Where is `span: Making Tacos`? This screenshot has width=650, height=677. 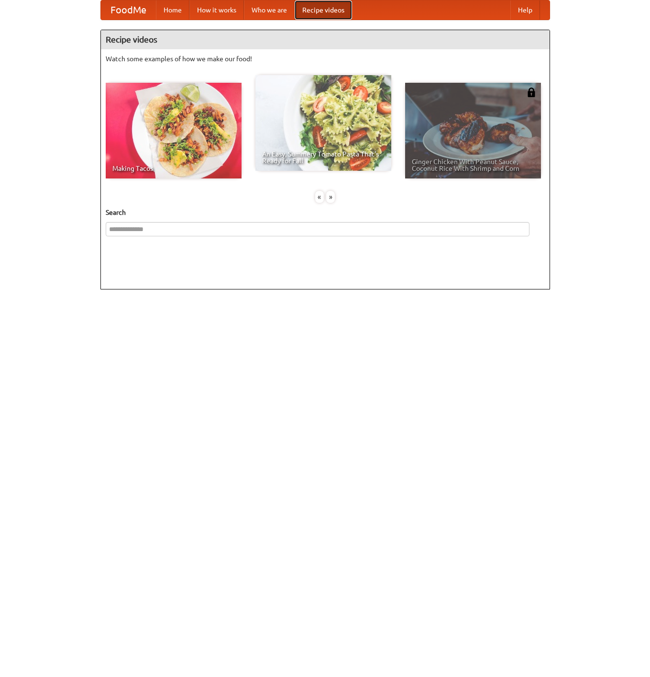
span: Making Tacos is located at coordinates (174, 168).